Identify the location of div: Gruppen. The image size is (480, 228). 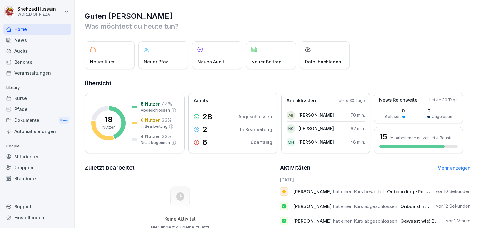
(37, 167).